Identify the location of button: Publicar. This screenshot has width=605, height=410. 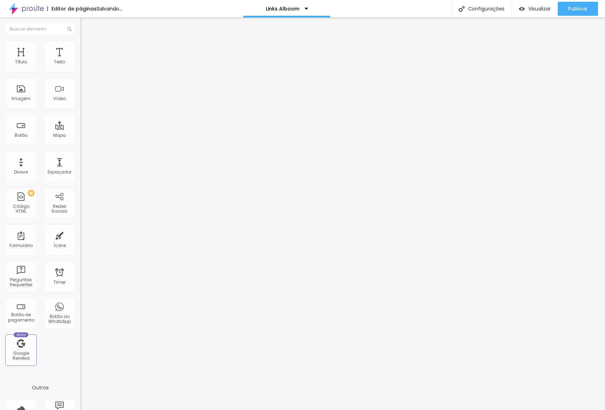
(578, 9).